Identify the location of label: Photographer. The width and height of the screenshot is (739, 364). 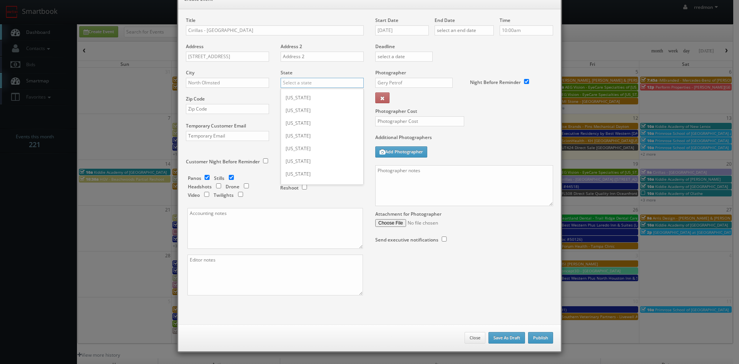
(391, 72).